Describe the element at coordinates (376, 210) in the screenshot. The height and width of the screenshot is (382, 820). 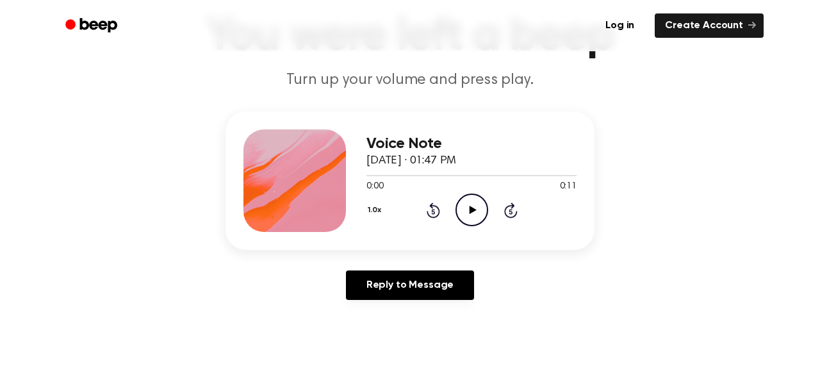
I see `button: 1.0x` at that location.